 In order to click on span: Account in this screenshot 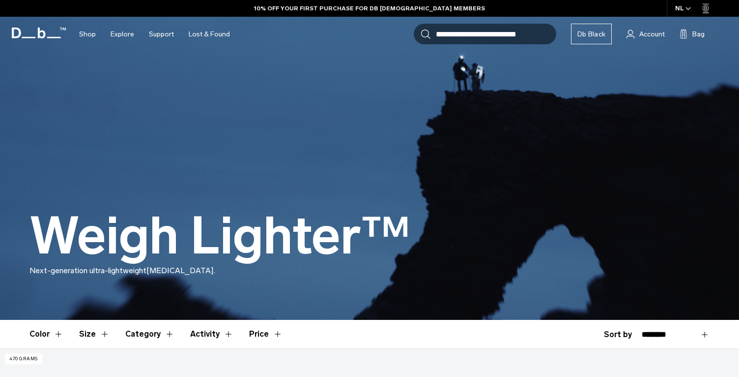, I will do `click(652, 34)`.